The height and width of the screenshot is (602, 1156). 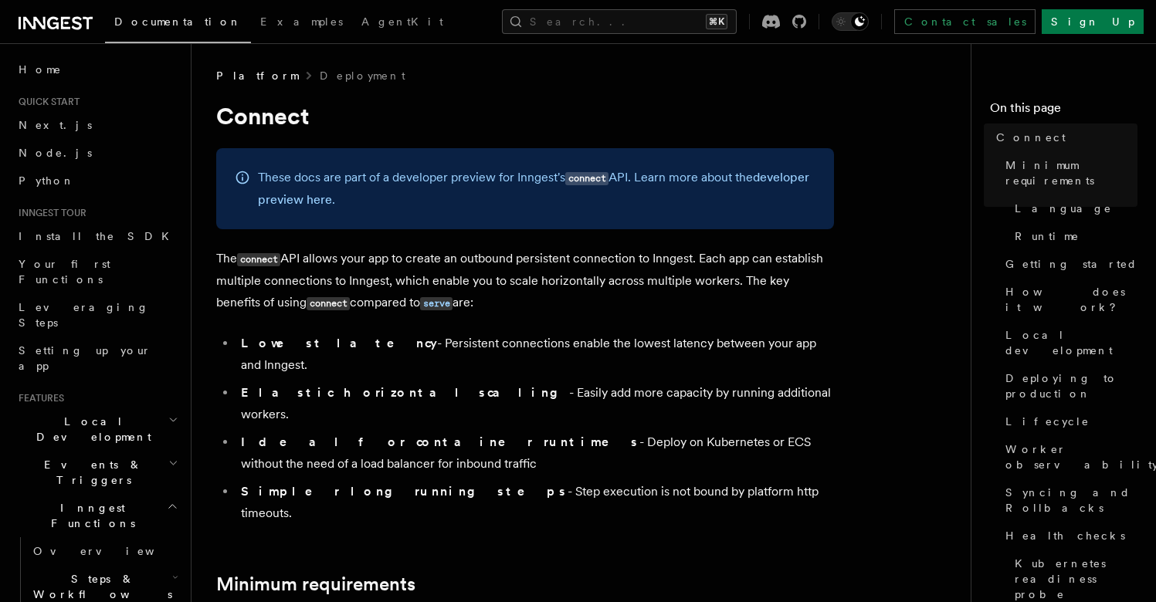 I want to click on span: Getting started, so click(x=1071, y=264).